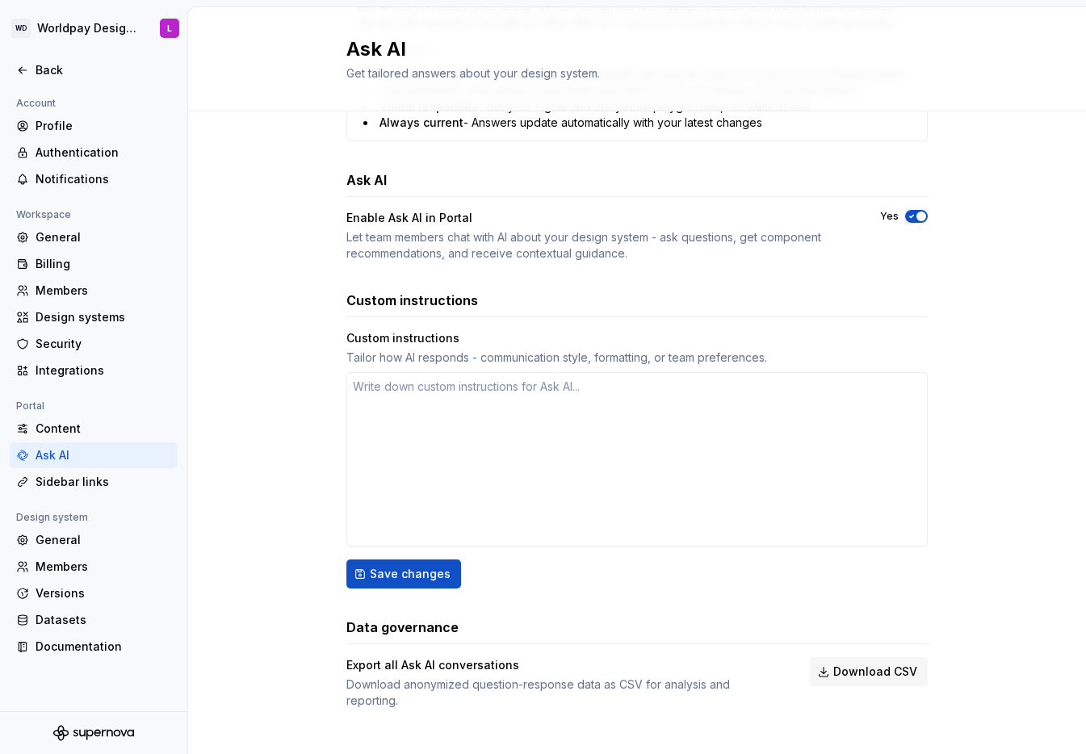 This screenshot has height=754, width=1086. Describe the element at coordinates (94, 429) in the screenshot. I see `a: Content` at that location.